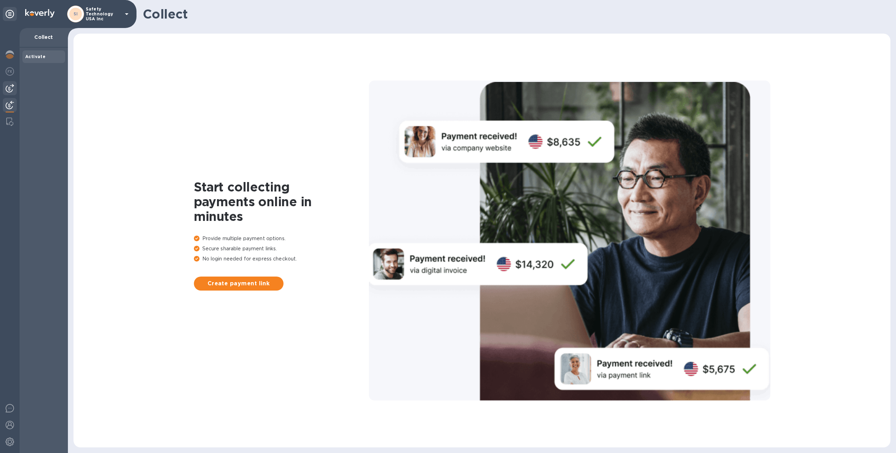 This screenshot has height=453, width=896. I want to click on p: Provide multiple payment options., so click(281, 238).